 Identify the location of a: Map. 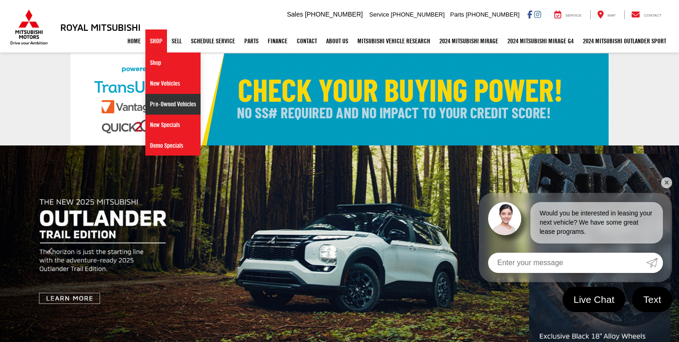
(606, 15).